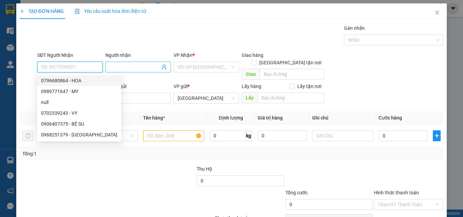 The image size is (463, 217). What do you see at coordinates (297, 193) in the screenshot?
I see `span: Tổng cước` at bounding box center [297, 193].